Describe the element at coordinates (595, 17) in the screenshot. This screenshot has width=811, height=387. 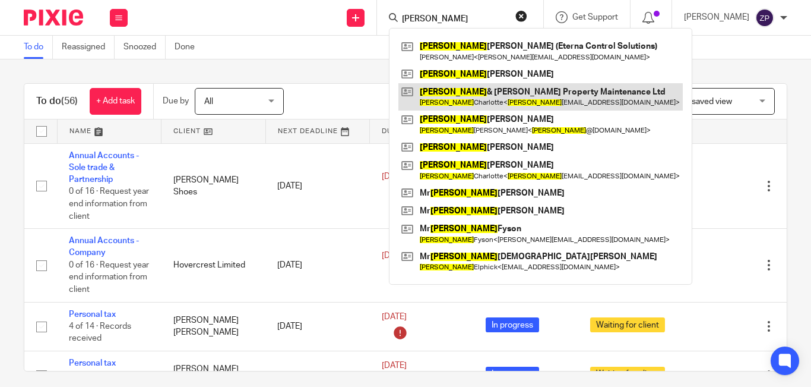
I see `span: Get Support` at that location.